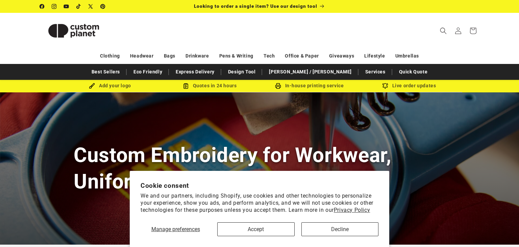 The height and width of the screenshot is (247, 519). What do you see at coordinates (278, 86) in the screenshot?
I see `img: In-house printing` at bounding box center [278, 86].